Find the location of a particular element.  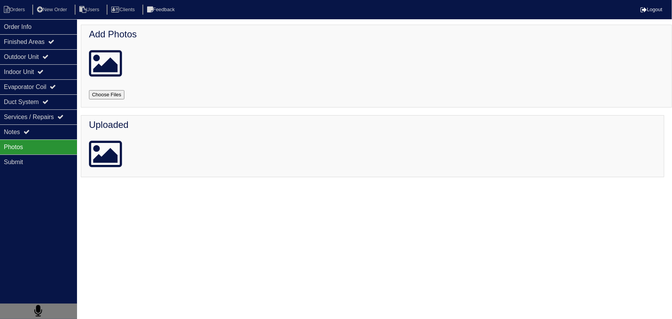

a: Users is located at coordinates (90, 9).